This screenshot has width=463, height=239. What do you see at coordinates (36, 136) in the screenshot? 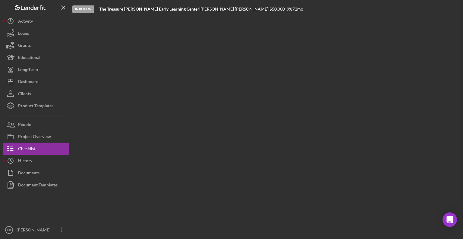
I see `button: Project Overview` at bounding box center [36, 136].